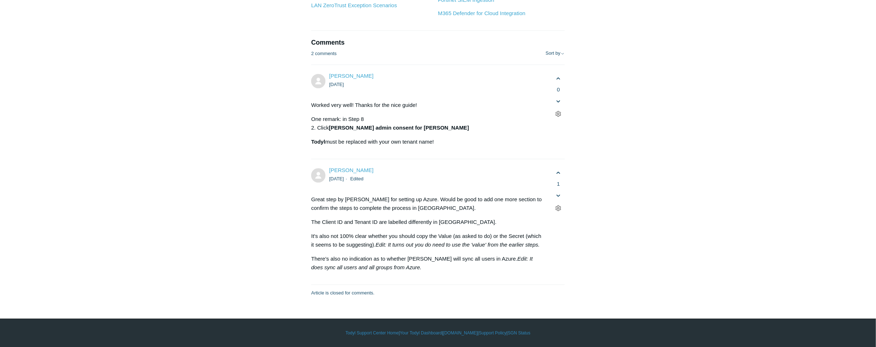 This screenshot has height=347, width=876. Describe the element at coordinates (559, 184) in the screenshot. I see `span: 1` at that location.